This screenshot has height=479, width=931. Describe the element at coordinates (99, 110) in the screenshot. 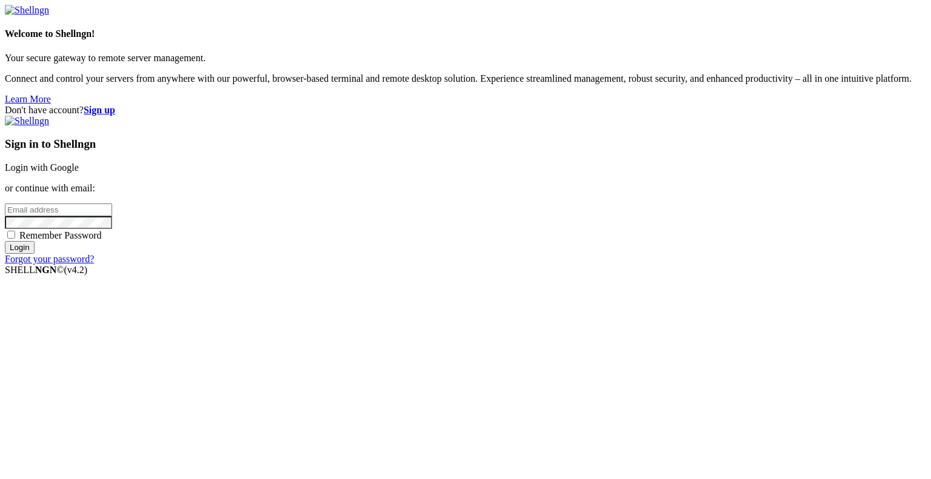

I see `a: Sign up` at that location.